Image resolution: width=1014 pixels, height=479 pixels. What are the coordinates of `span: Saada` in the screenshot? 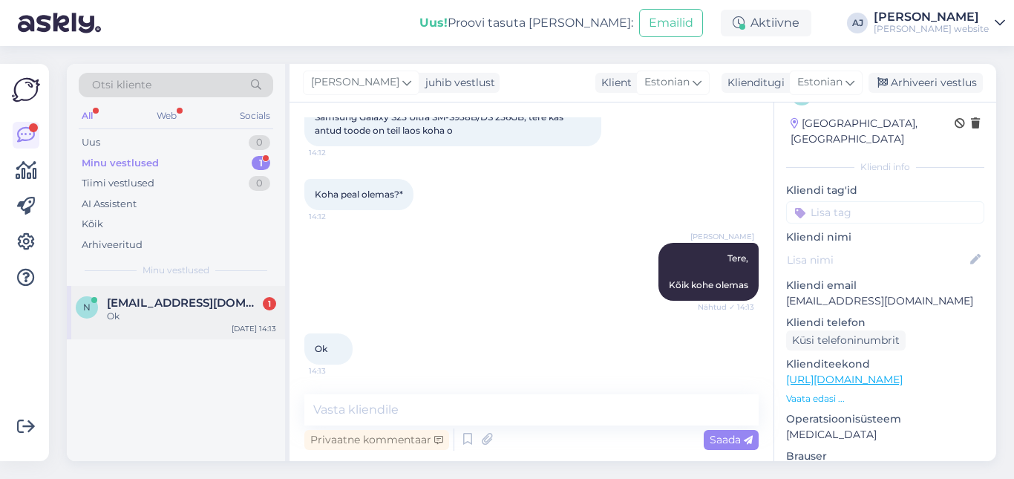 It's located at (731, 440).